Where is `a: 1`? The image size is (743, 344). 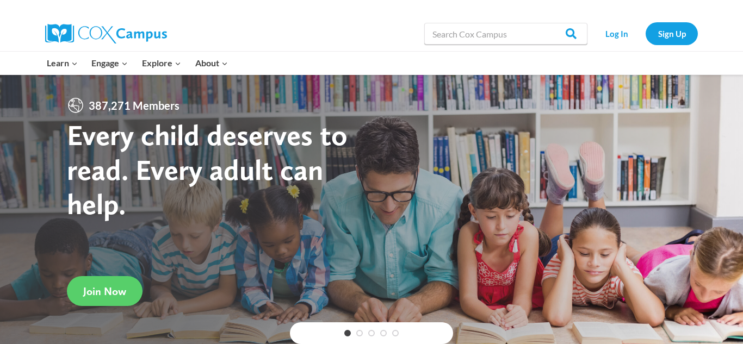
a: 1 is located at coordinates (347, 333).